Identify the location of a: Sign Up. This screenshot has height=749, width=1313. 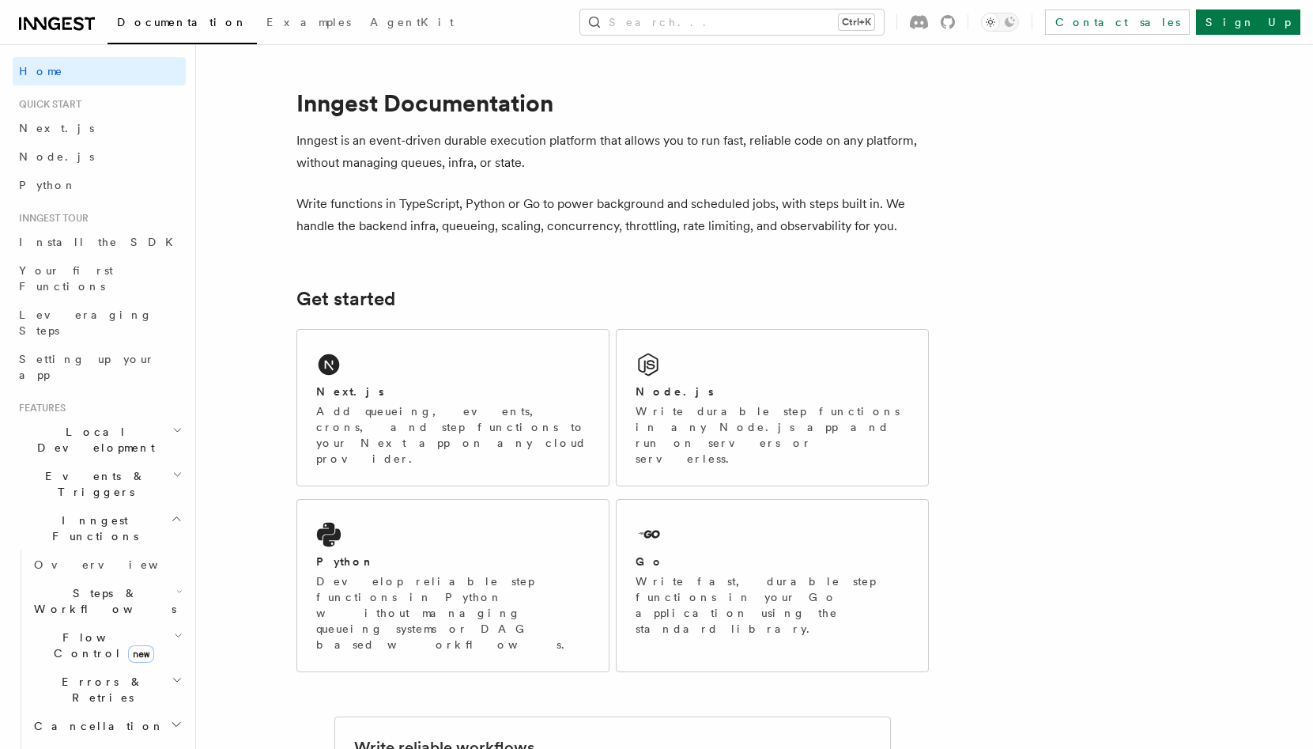
(1248, 22).